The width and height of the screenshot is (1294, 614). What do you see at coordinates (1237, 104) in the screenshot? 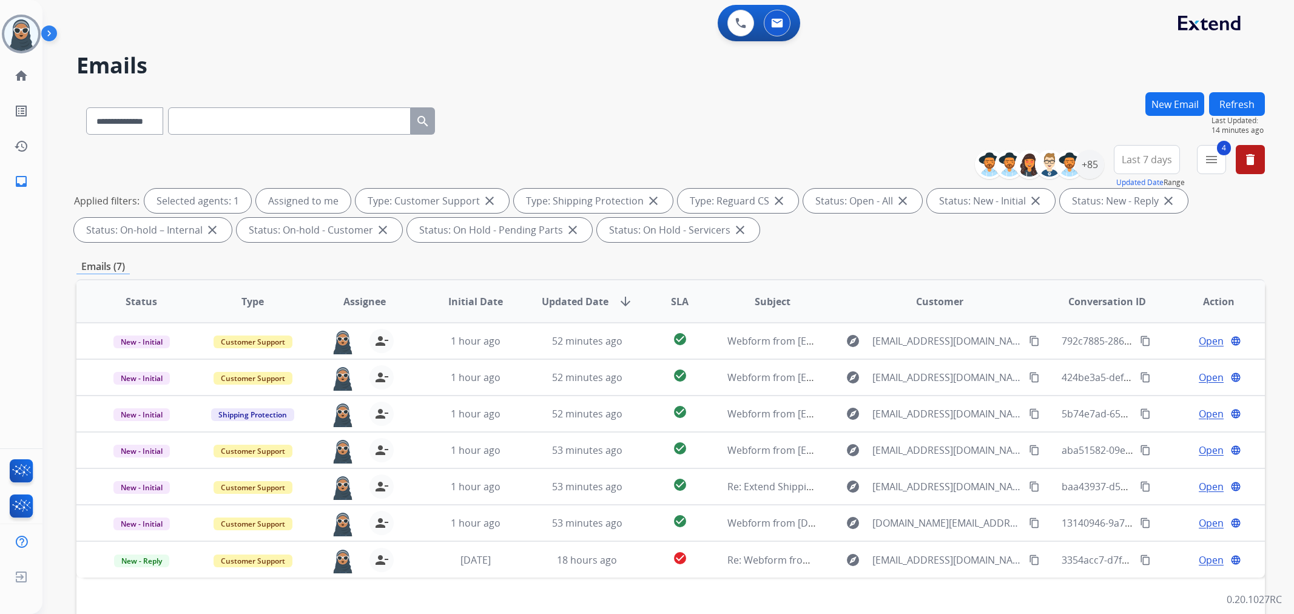
I see `button: Refresh` at bounding box center [1237, 104].